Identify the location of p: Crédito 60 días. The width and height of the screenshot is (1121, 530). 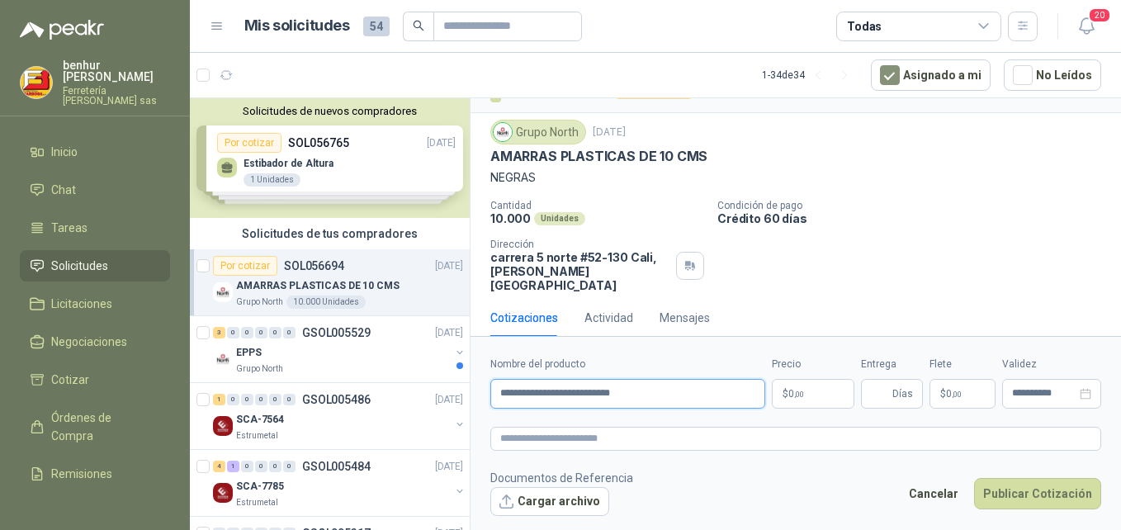
(915, 218).